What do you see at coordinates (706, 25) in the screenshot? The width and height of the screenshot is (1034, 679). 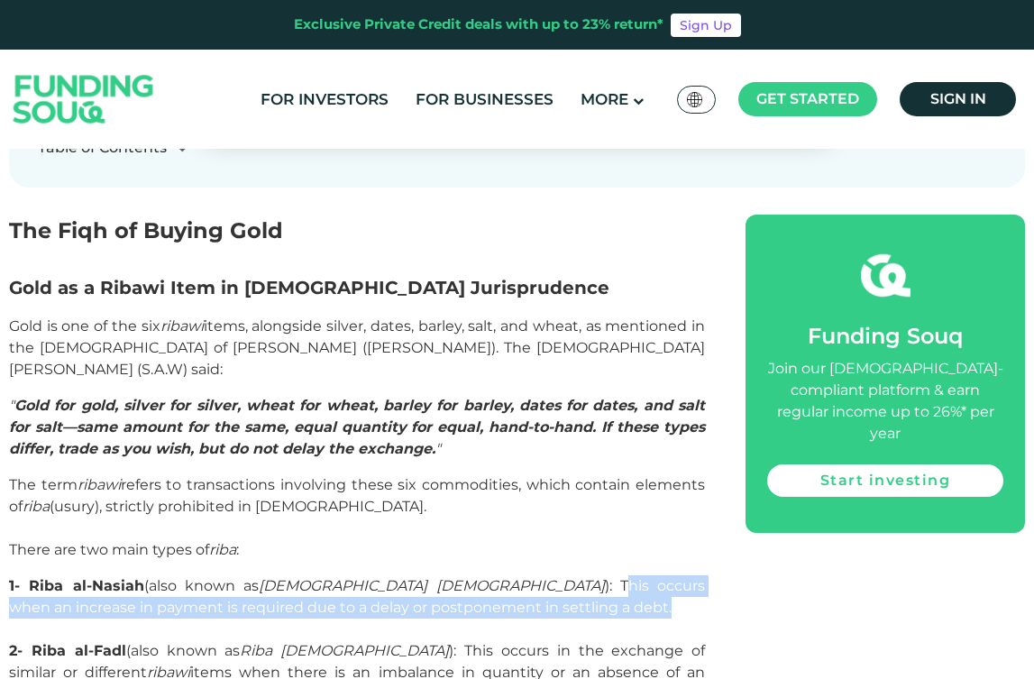 I see `a: Sign Up` at bounding box center [706, 25].